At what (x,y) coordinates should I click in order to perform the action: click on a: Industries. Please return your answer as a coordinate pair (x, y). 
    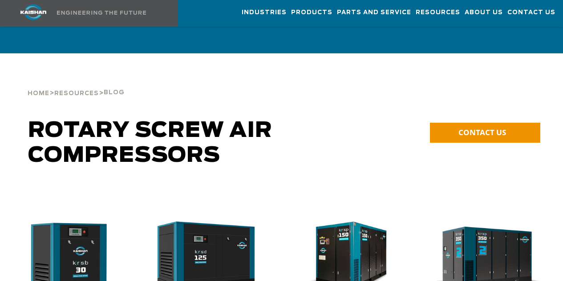
    Looking at the image, I should click on (264, 12).